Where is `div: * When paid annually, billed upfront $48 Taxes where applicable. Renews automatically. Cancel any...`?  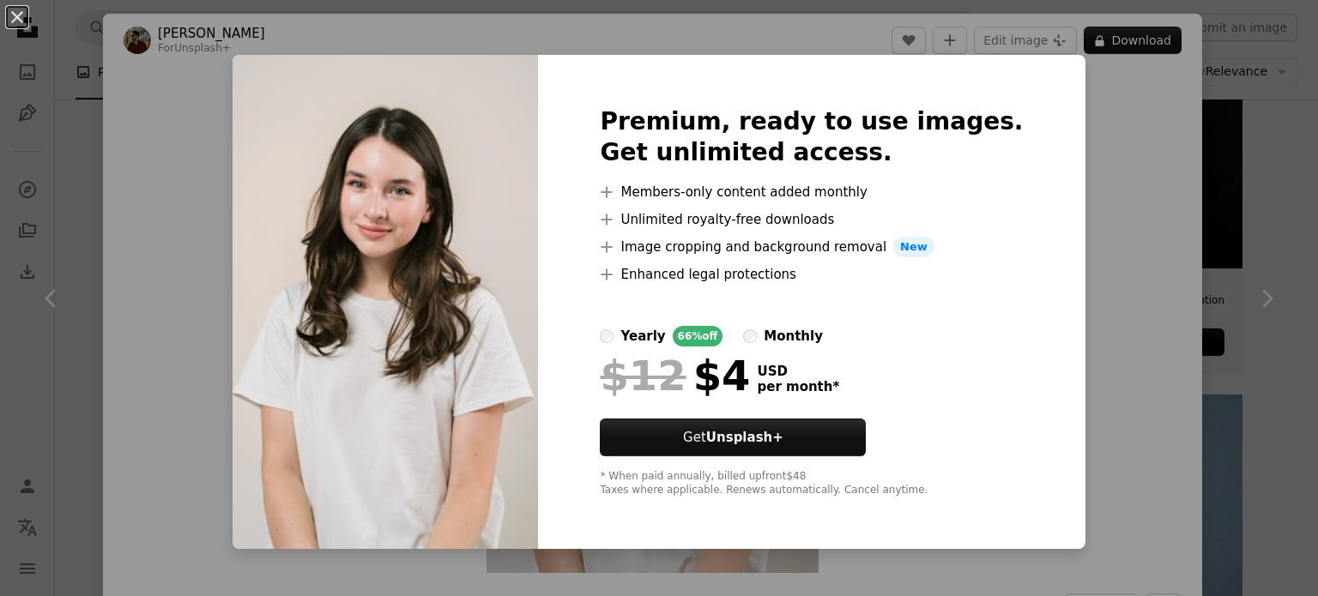
div: * When paid annually, billed upfront $48 Taxes where applicable. Renews automatically. Cancel any... is located at coordinates (811, 484).